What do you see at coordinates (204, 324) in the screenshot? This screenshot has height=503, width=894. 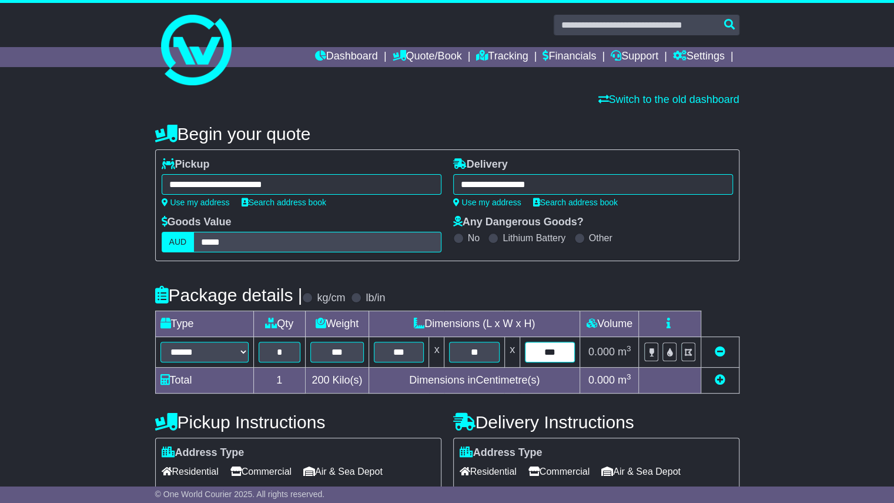 I see `td: Type` at bounding box center [204, 324].